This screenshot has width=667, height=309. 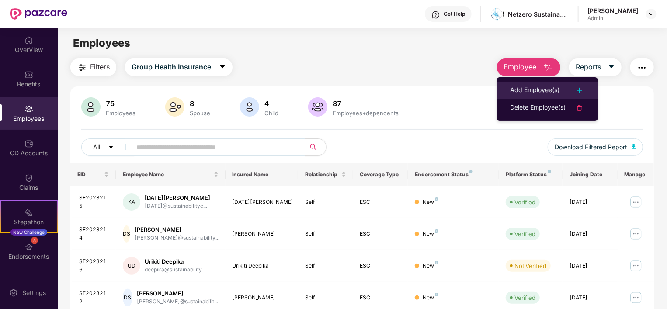 What do you see at coordinates (101, 43) in the screenshot?
I see `span: Employees` at bounding box center [101, 43].